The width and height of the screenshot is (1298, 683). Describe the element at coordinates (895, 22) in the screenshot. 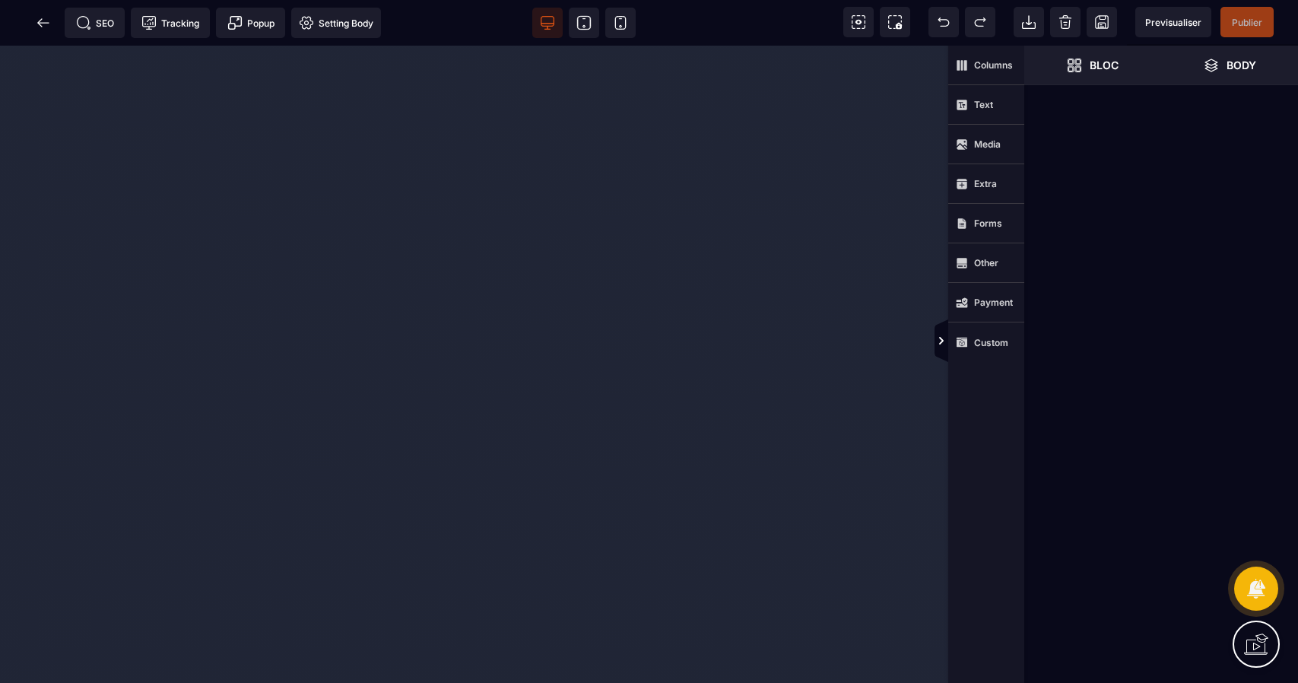

I see `span: Screenshot` at that location.